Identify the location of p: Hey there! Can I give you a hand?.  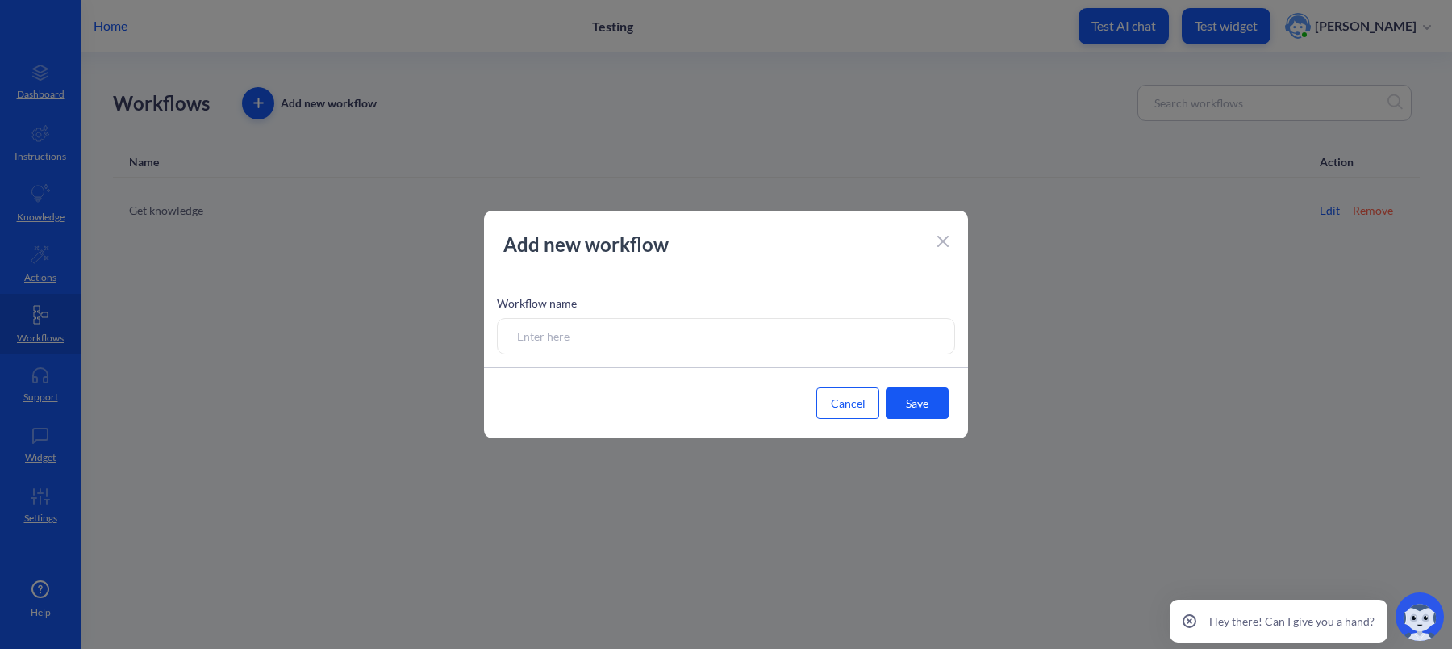
(1292, 620).